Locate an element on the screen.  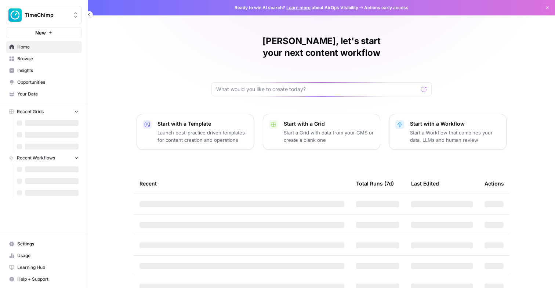
input: What would you like to create today? is located at coordinates (317, 89).